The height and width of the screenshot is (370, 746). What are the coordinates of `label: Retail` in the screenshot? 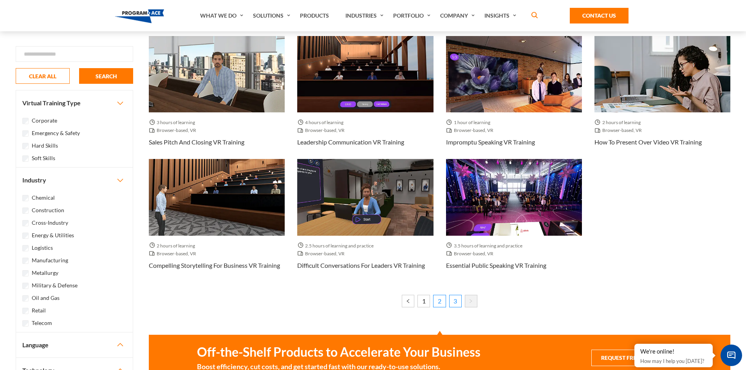 It's located at (39, 311).